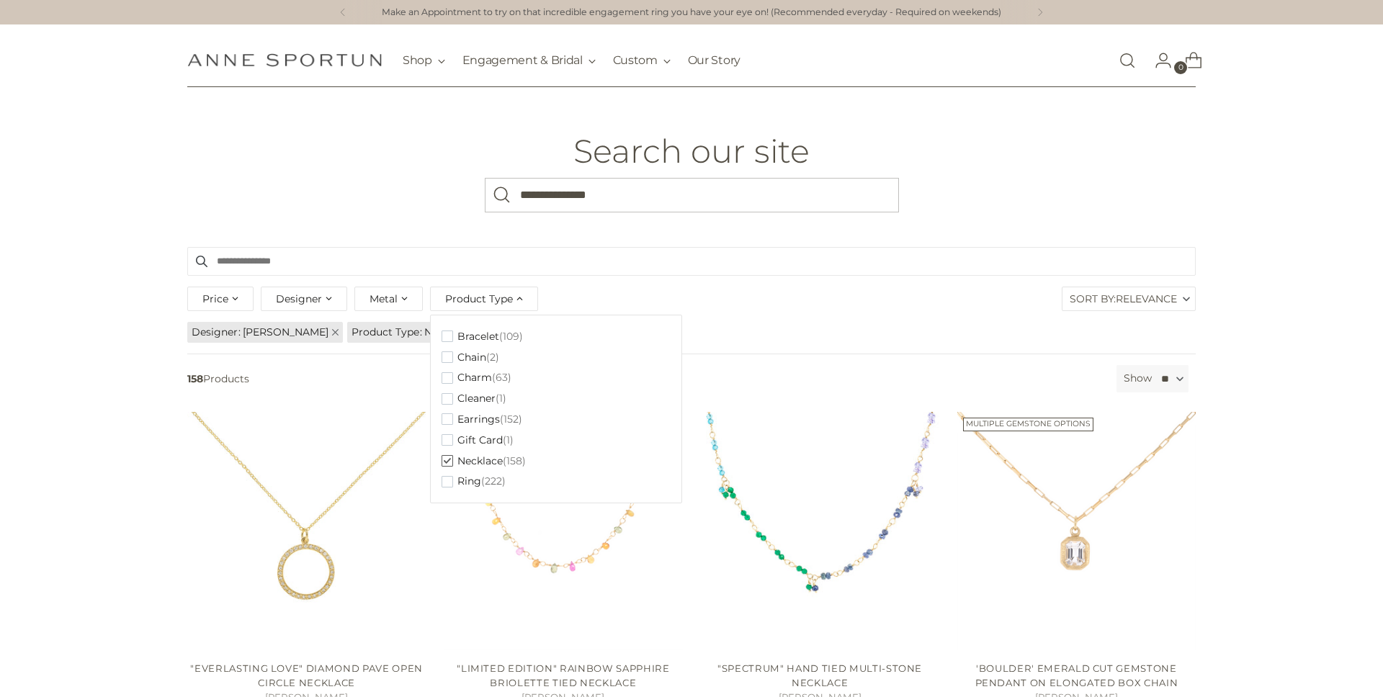  What do you see at coordinates (511, 336) in the screenshot?
I see `span: (109)` at bounding box center [511, 336].